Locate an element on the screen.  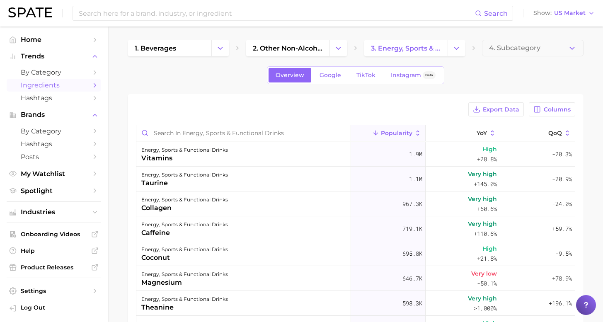
span: -9.5% is located at coordinates (563, 253).